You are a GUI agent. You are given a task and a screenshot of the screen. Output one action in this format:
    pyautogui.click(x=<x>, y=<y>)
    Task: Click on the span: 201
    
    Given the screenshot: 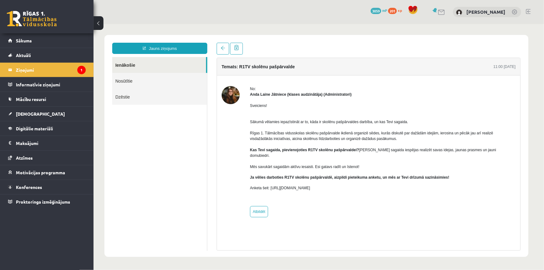 What is the action you would take?
    pyautogui.click(x=392, y=11)
    